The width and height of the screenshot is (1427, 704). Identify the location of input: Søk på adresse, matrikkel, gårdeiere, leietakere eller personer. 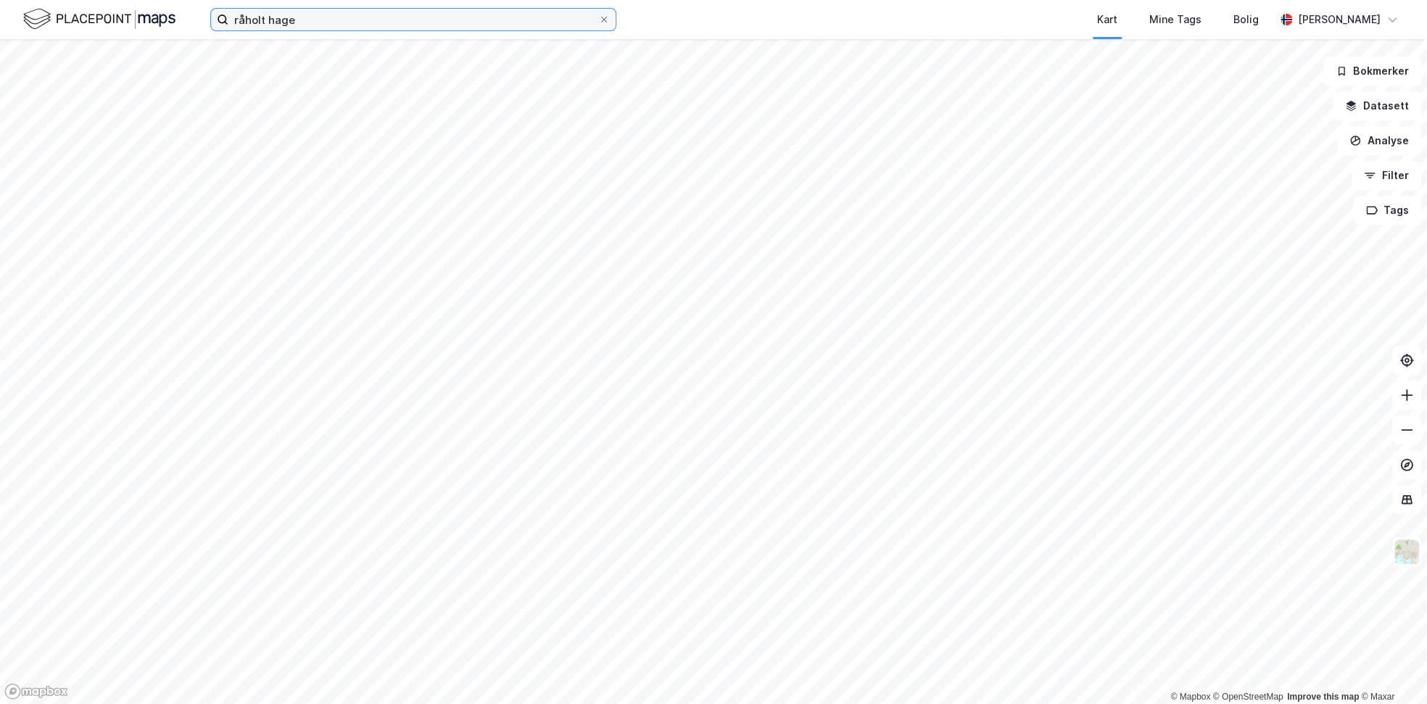
(413, 20).